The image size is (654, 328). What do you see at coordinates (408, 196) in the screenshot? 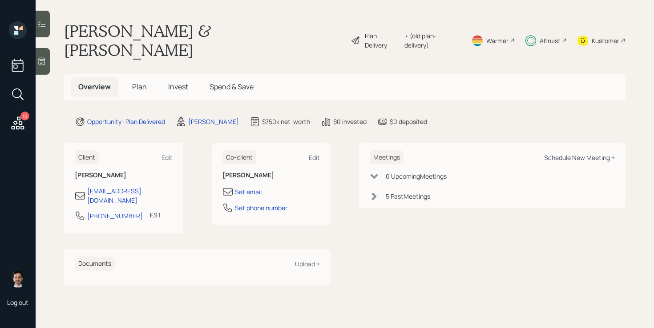
I see `div: 5 Past Meeting s` at bounding box center [408, 196].